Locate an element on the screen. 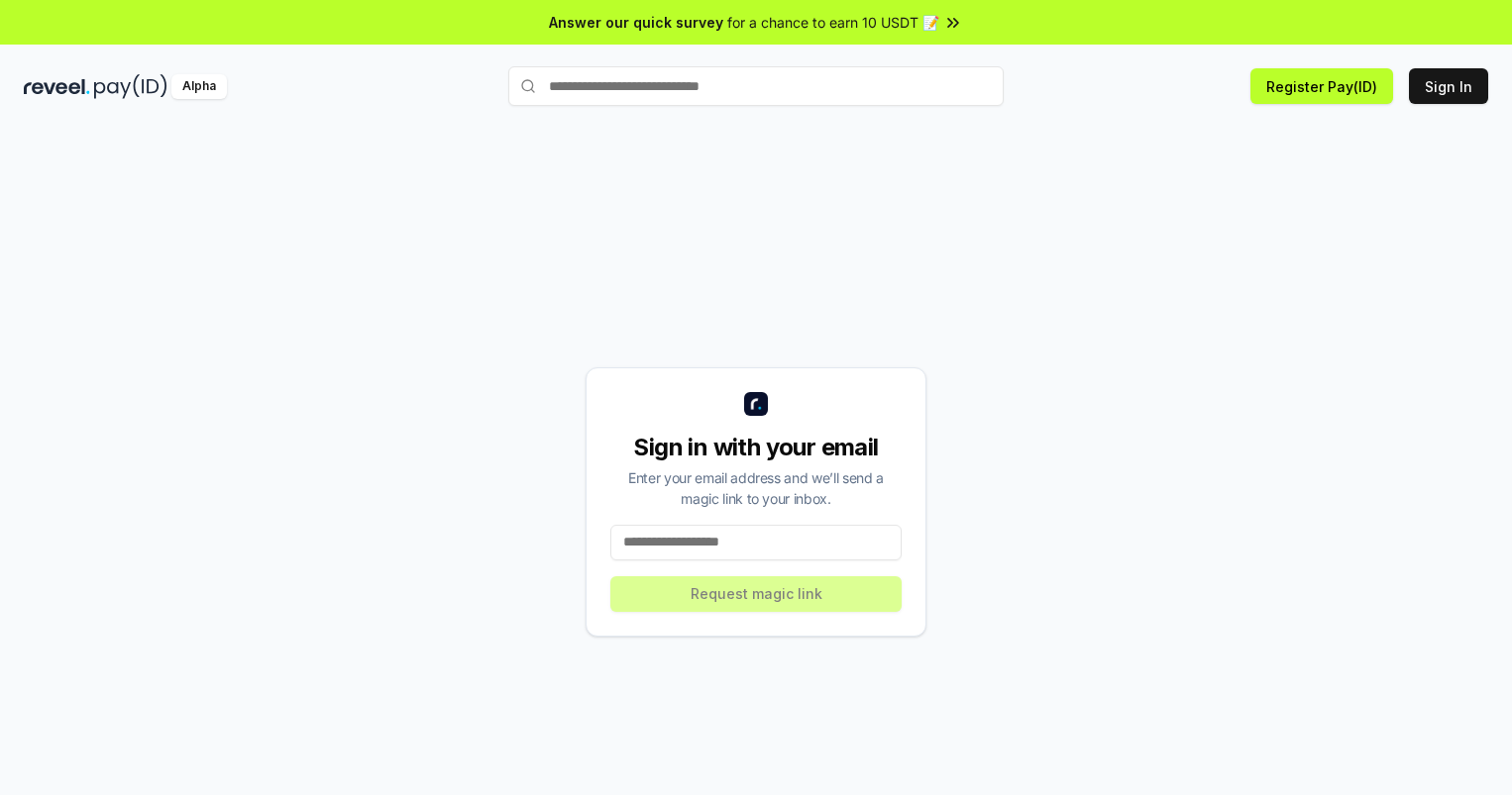  img: reveel_dark is located at coordinates (57, 86).